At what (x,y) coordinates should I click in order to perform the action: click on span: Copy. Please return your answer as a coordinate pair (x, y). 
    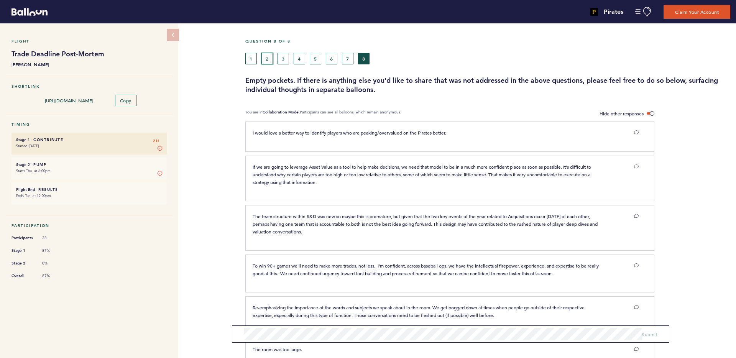
    Looking at the image, I should click on (126, 100).